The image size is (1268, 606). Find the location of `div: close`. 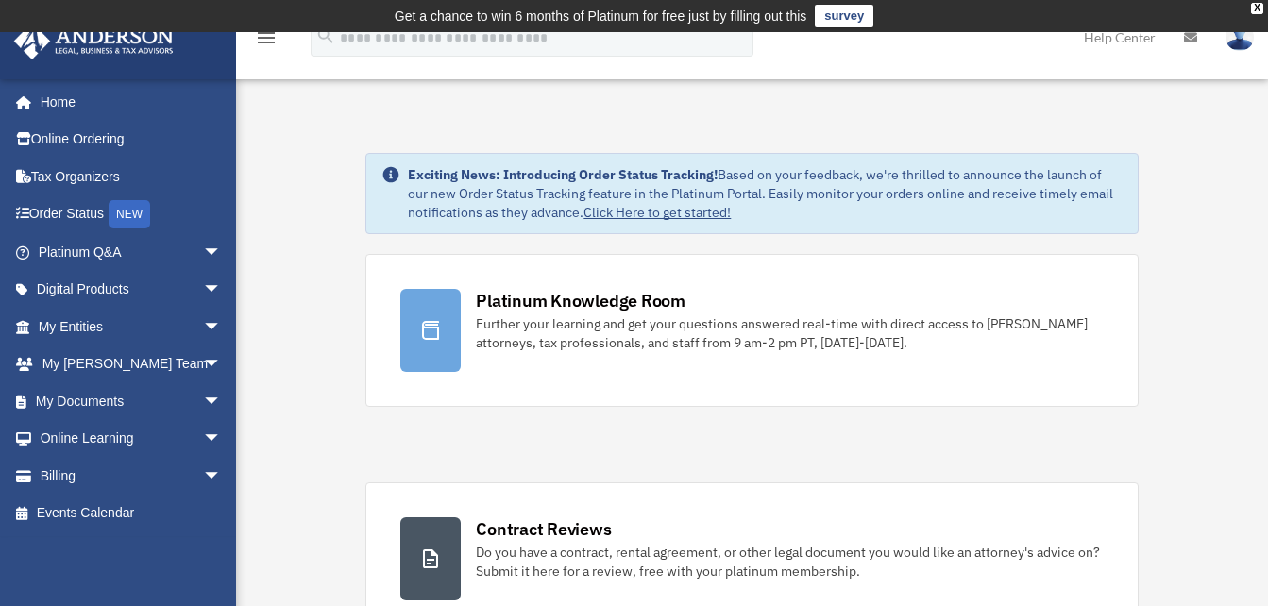

div: close is located at coordinates (1256, 8).